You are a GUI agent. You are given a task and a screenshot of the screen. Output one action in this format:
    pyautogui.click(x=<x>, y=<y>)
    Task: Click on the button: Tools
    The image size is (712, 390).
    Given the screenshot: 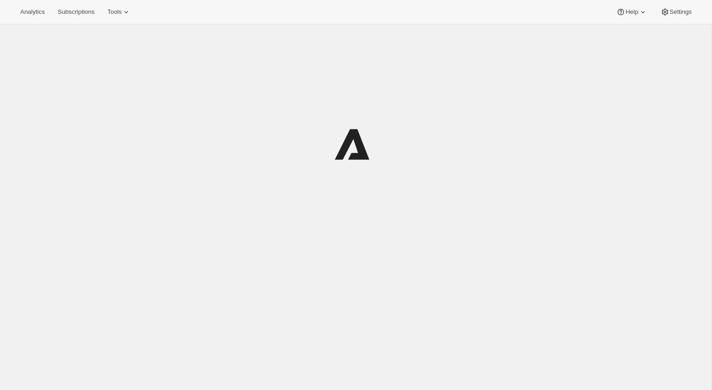 What is the action you would take?
    pyautogui.click(x=119, y=12)
    